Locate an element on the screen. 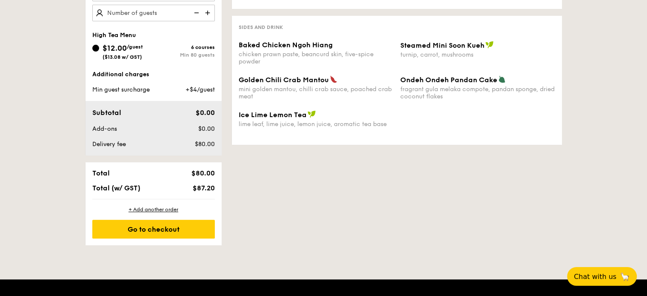 The image size is (647, 296). span: Ice Lime Lemon Tea is located at coordinates (273, 114).